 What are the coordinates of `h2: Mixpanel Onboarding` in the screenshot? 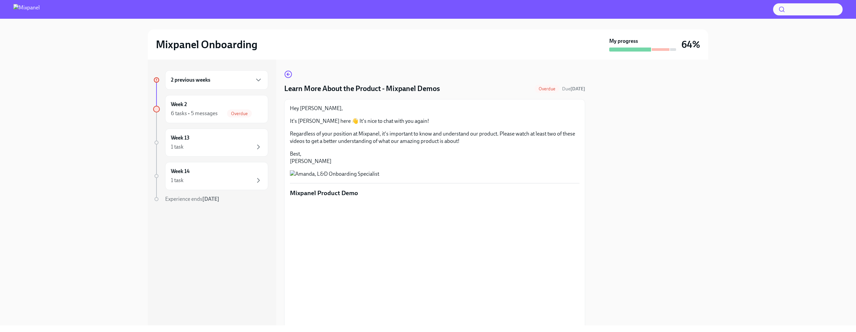 It's located at (207, 44).